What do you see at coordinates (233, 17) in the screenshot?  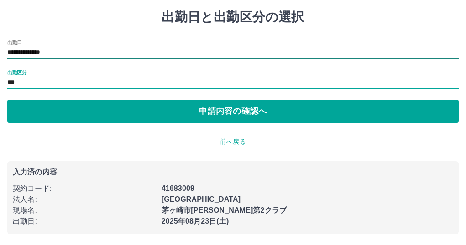 I see `h1: 出勤日と出勤区分の選択` at bounding box center [233, 17].